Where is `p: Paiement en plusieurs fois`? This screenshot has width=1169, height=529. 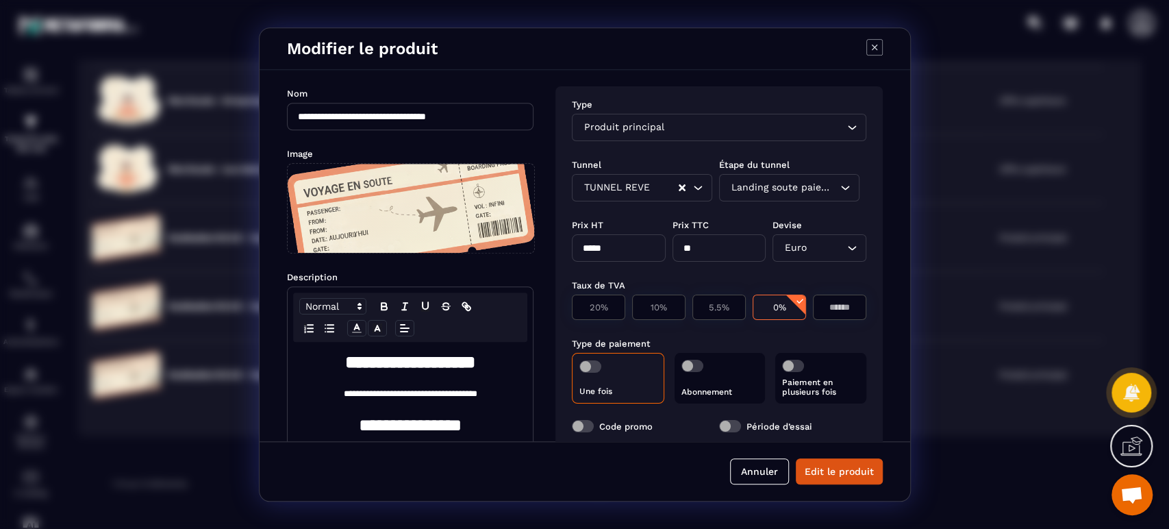
p: Paiement en plusieurs fois is located at coordinates (820, 387).